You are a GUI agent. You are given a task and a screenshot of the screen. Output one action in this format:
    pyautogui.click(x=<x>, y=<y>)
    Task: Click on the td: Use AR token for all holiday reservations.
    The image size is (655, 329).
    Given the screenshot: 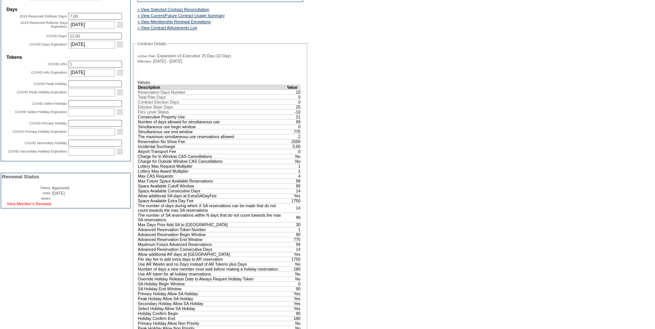 What is the action you would take?
    pyautogui.click(x=212, y=274)
    